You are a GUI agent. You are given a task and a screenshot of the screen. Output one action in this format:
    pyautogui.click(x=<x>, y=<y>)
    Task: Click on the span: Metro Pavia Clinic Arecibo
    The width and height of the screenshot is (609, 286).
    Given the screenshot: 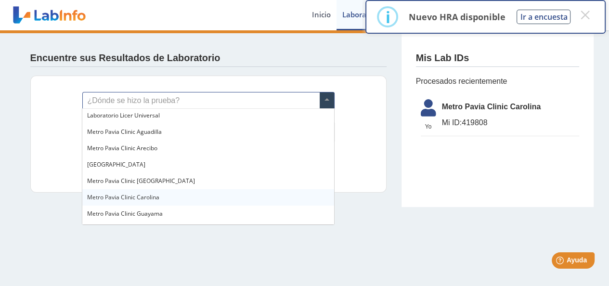 What is the action you would take?
    pyautogui.click(x=122, y=148)
    